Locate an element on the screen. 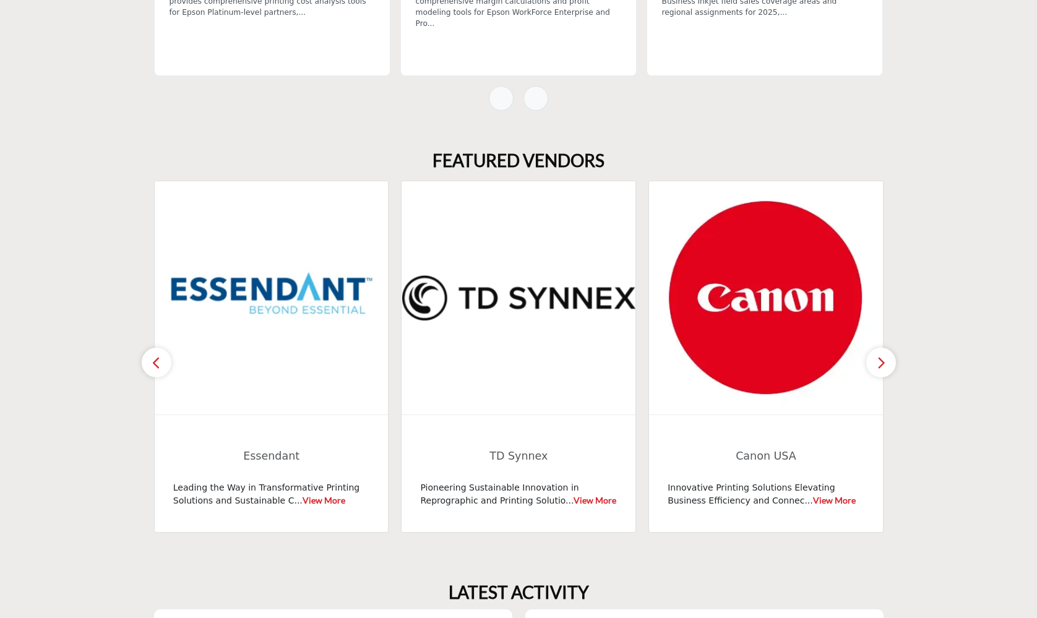 The image size is (1037, 618). span: Essendant is located at coordinates (272, 456).